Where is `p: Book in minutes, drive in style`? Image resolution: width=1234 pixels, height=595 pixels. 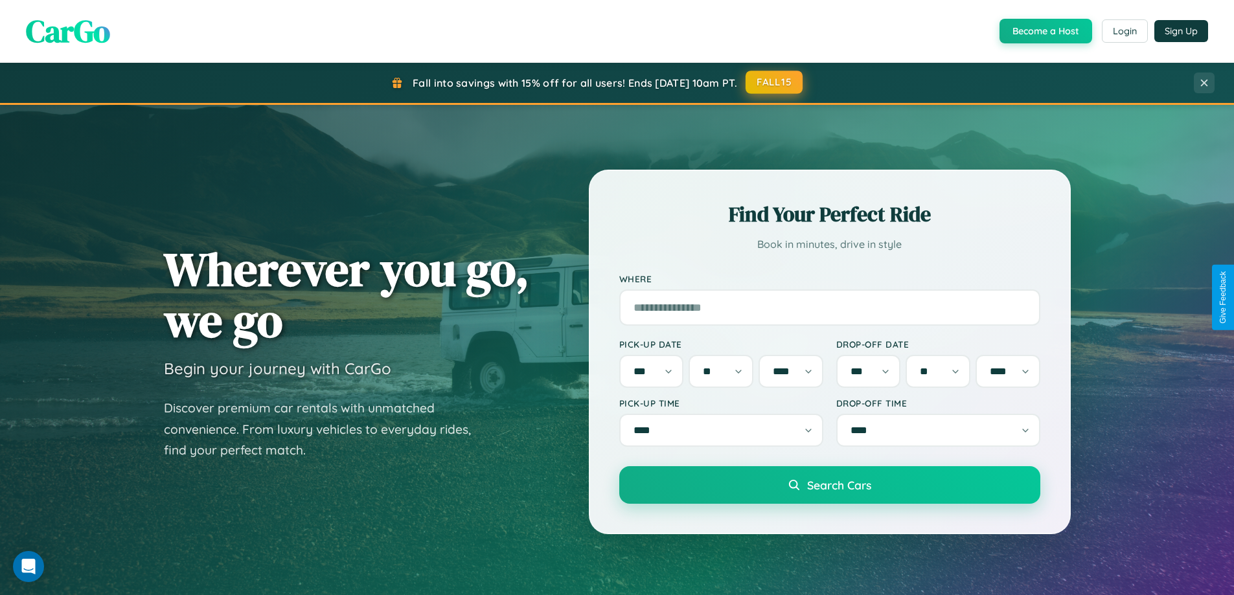
p: Book in minutes, drive in style is located at coordinates (830, 244).